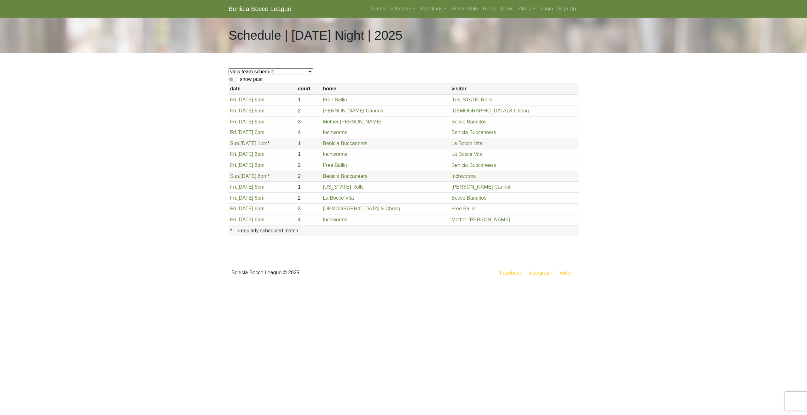  What do you see at coordinates (567, 9) in the screenshot?
I see `a: Sign Up` at bounding box center [567, 9].